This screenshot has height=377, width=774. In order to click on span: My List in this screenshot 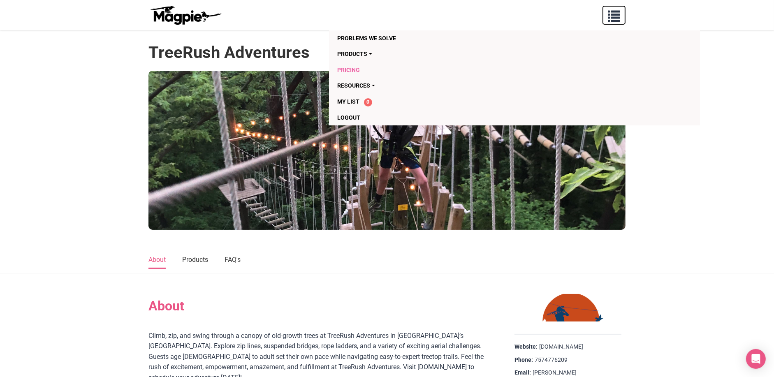, I will do `click(348, 102)`.